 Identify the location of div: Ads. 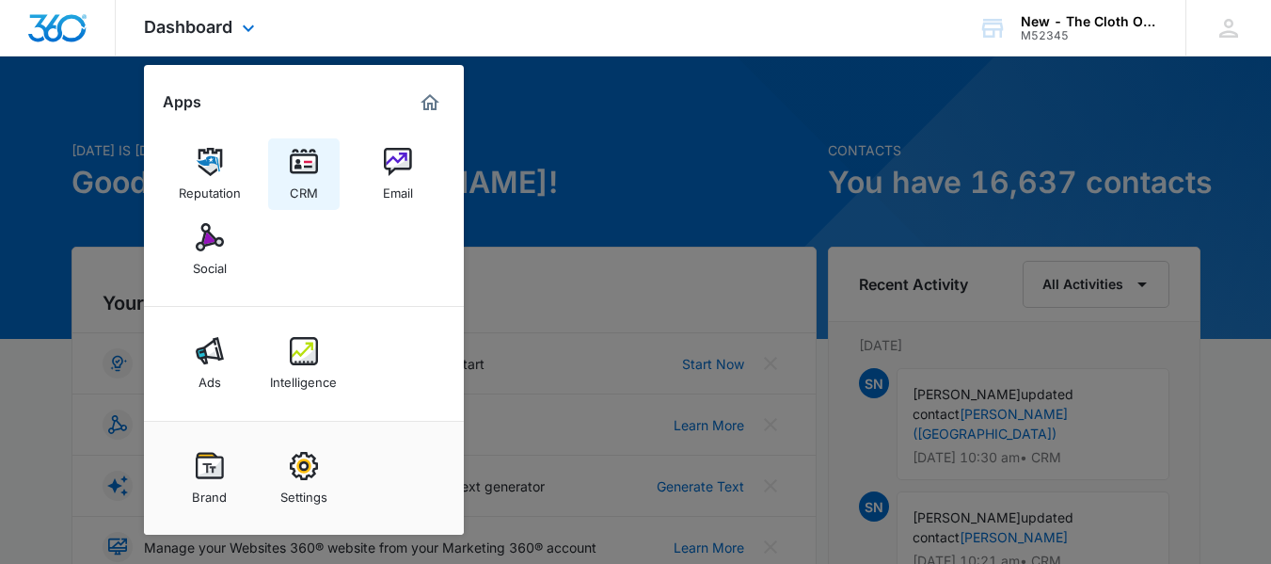
(210, 377).